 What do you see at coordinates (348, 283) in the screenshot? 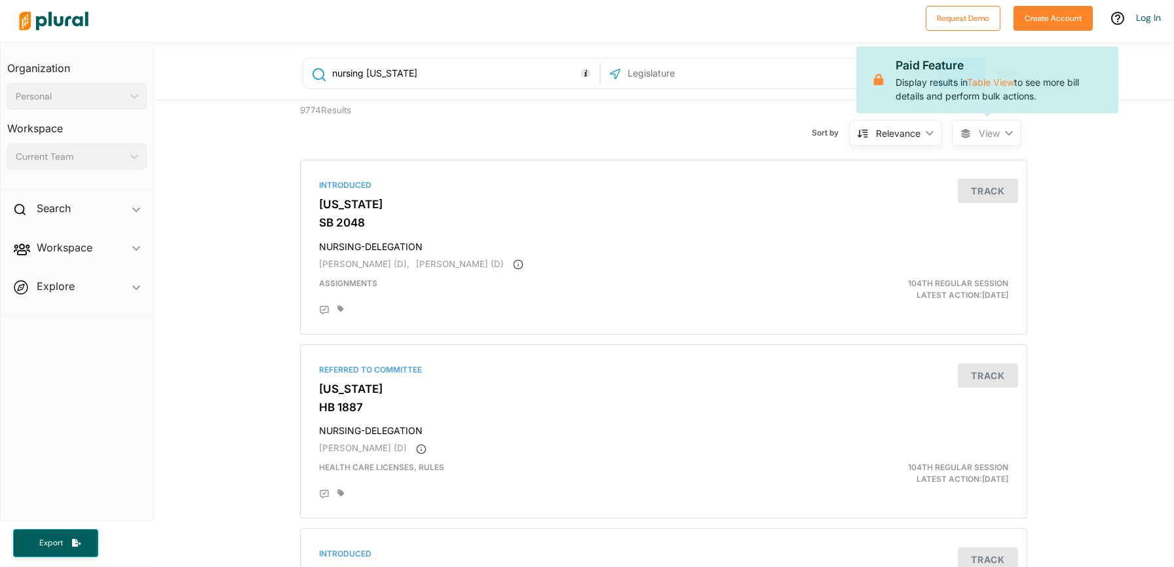
I see `span: Assignments` at bounding box center [348, 283].